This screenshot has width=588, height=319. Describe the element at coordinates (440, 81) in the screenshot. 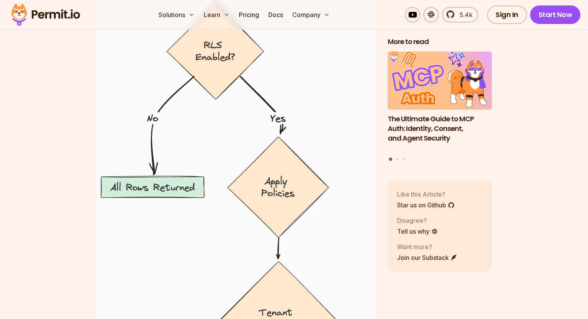

I see `img: The Ultimate Guide to MCP Auth: Identity, Consent, and Agent Security` at that location.